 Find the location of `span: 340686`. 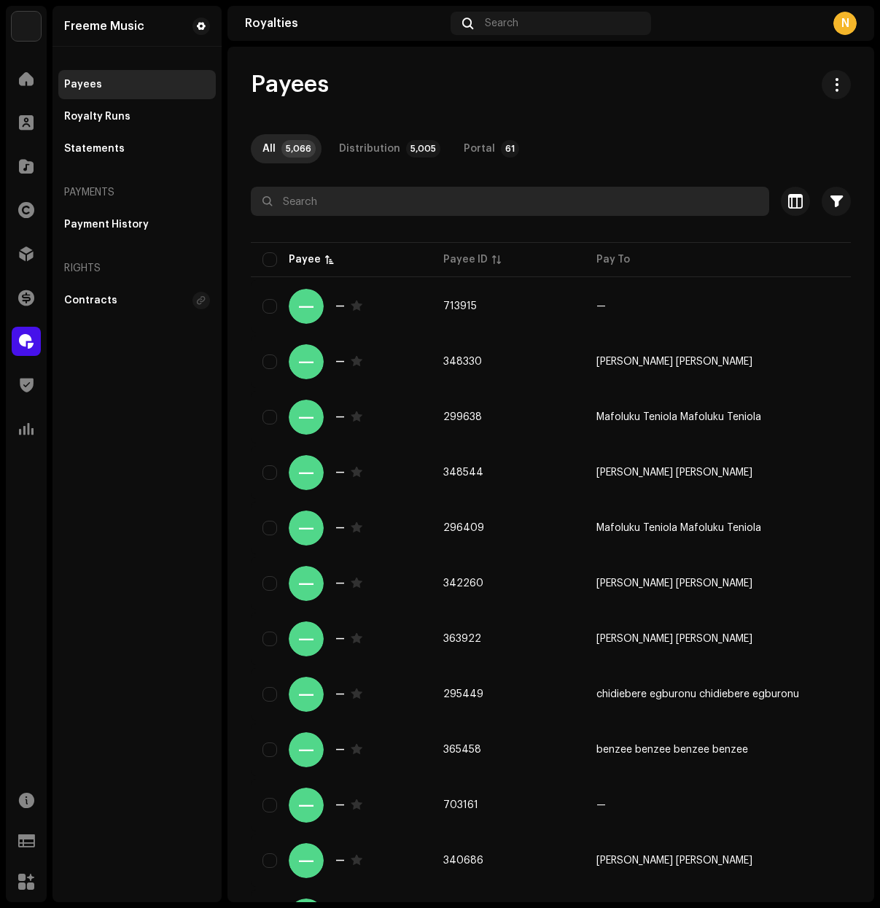

span: 340686 is located at coordinates (463, 861).